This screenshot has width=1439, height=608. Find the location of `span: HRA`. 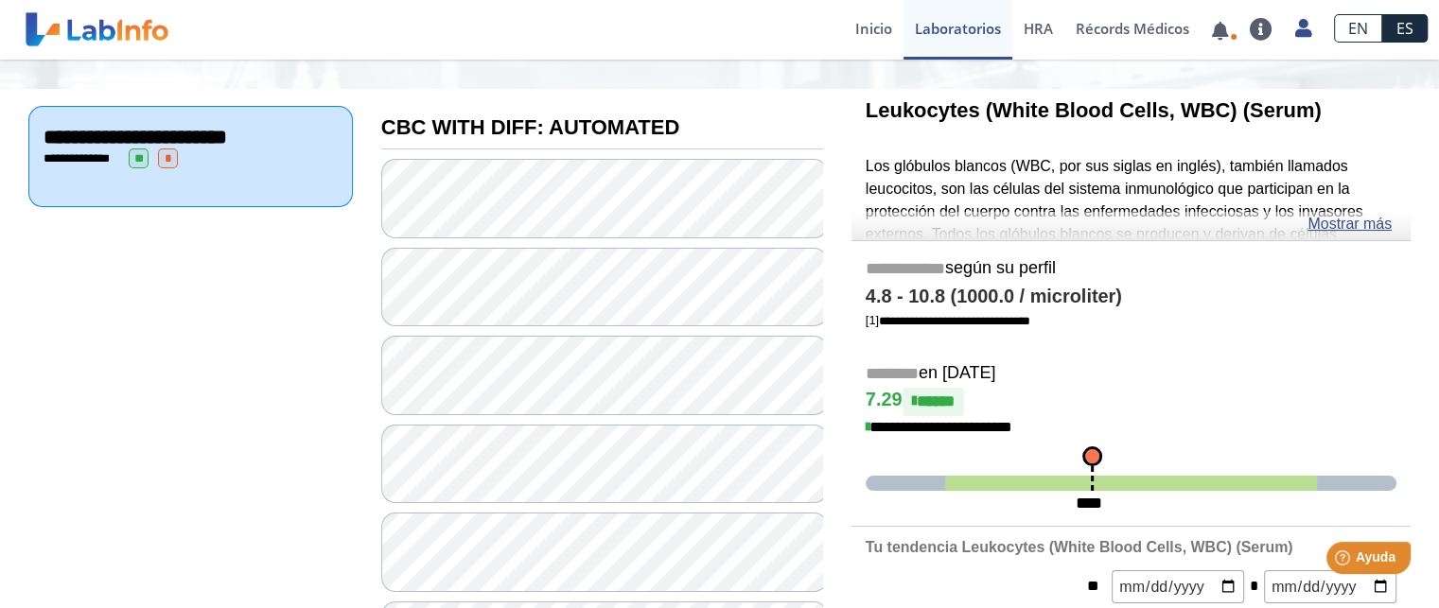

span: HRA is located at coordinates (1038, 28).